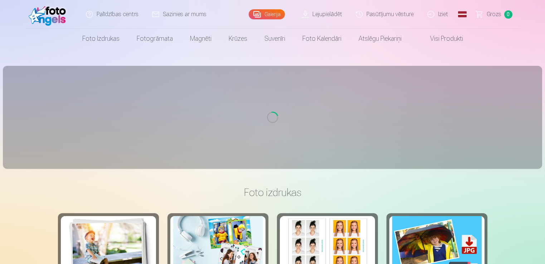  I want to click on a: Visi produkti, so click(441, 39).